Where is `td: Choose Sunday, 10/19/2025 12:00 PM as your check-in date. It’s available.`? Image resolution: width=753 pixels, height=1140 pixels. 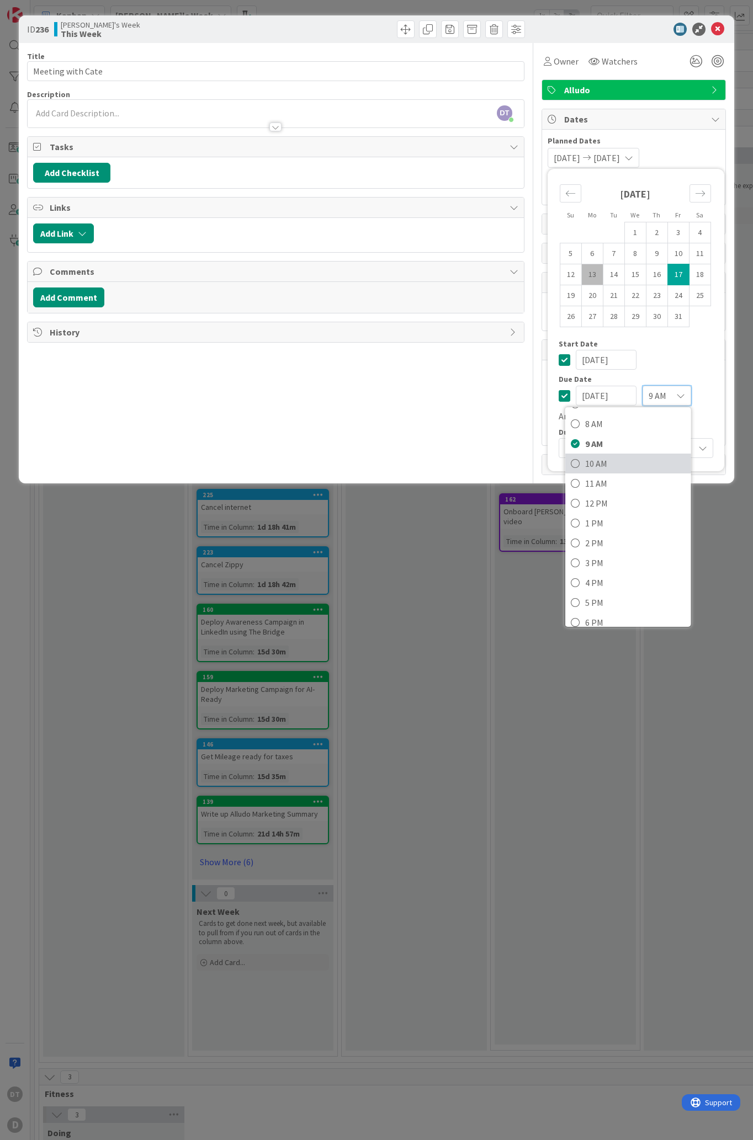 td: Choose Sunday, 10/19/2025 12:00 PM as your check-in date. It’s available. is located at coordinates (570, 296).